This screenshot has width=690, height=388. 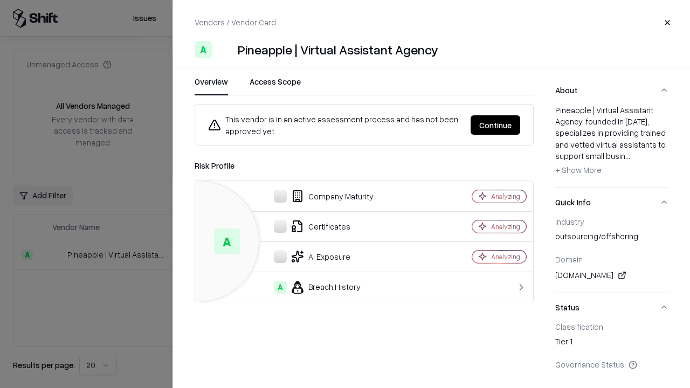 What do you see at coordinates (612, 307) in the screenshot?
I see `button: Status` at bounding box center [612, 307].